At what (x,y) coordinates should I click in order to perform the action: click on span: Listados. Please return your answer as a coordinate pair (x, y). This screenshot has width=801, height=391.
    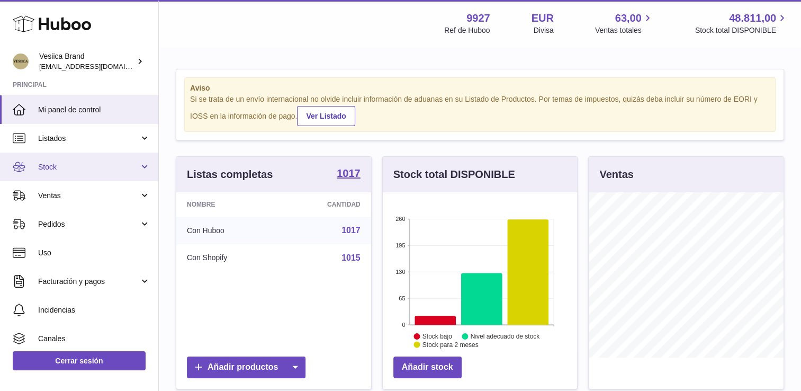
    Looking at the image, I should click on (88, 138).